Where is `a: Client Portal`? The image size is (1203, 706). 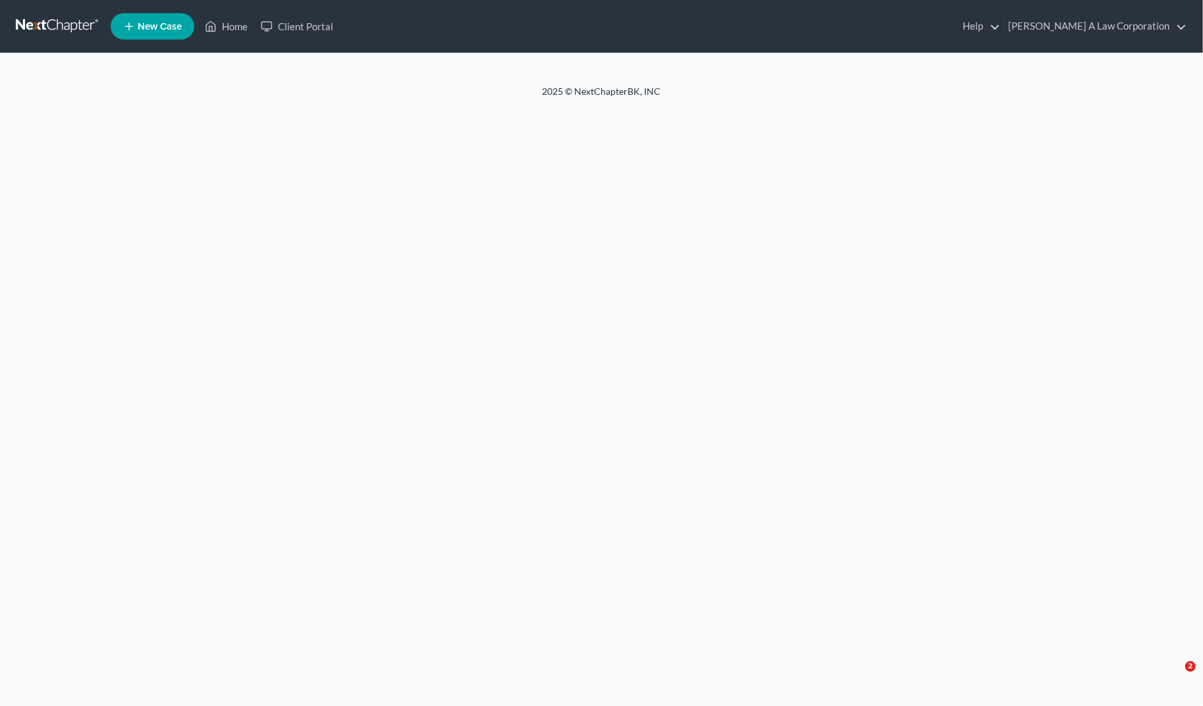 a: Client Portal is located at coordinates (297, 26).